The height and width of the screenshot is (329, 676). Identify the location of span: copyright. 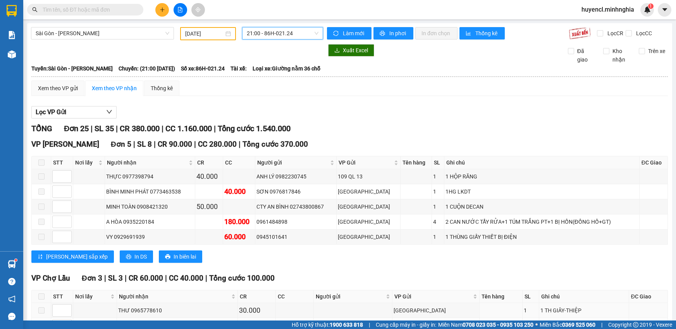
(636, 325).